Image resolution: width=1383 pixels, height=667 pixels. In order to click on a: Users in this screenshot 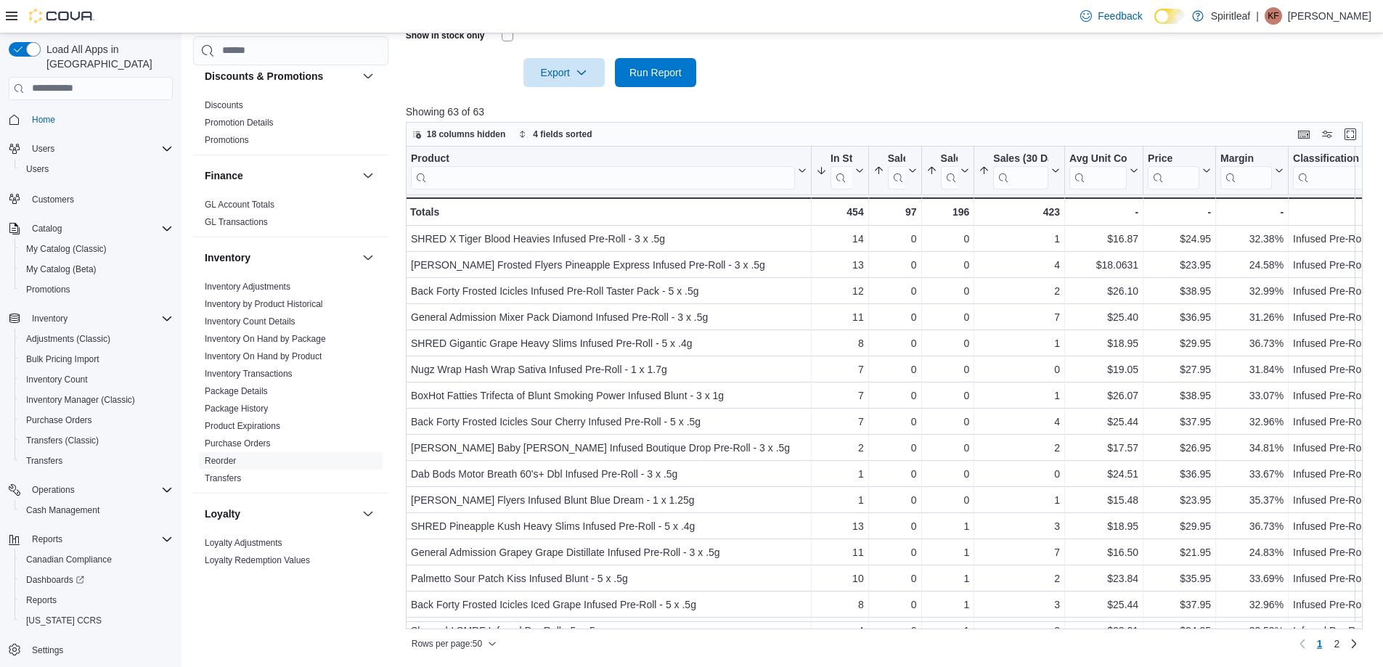, I will do `click(37, 169)`.